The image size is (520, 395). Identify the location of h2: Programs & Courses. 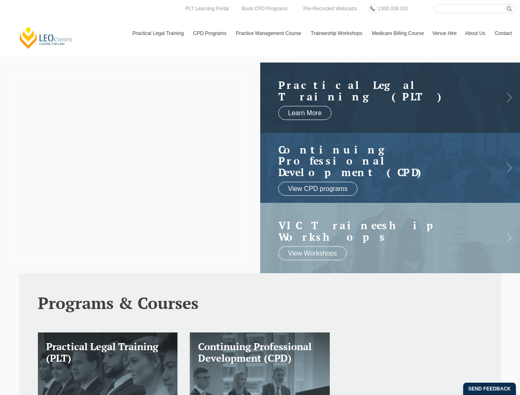
(260, 303).